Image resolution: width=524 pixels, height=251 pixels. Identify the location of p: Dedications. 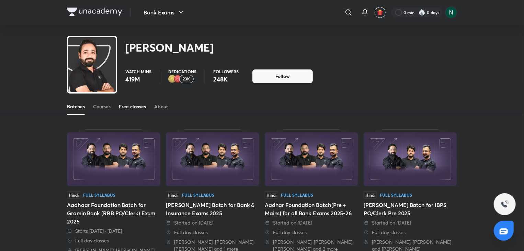
(183, 71).